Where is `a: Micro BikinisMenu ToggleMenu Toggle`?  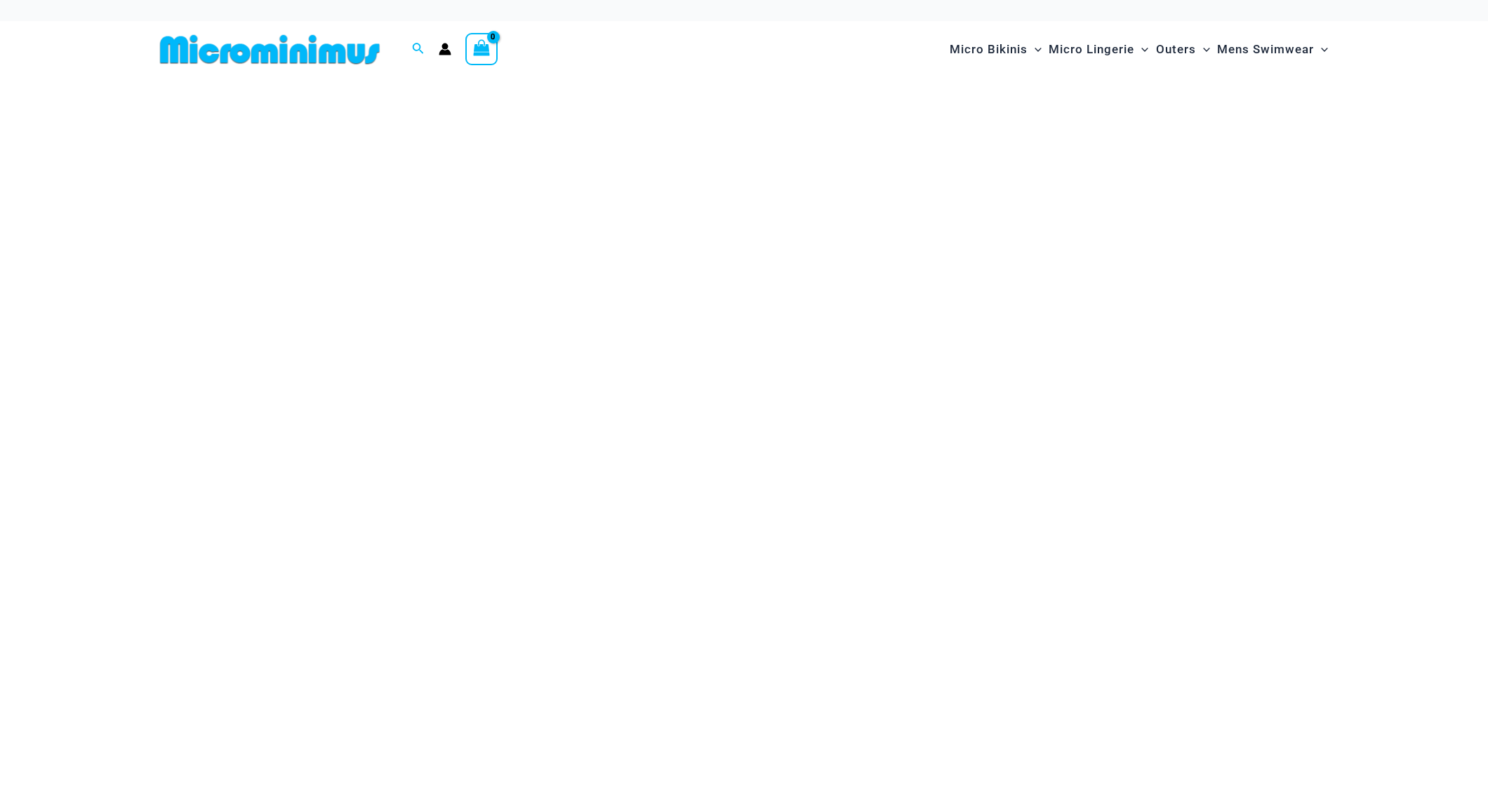
a: Micro BikinisMenu ToggleMenu Toggle is located at coordinates (995, 49).